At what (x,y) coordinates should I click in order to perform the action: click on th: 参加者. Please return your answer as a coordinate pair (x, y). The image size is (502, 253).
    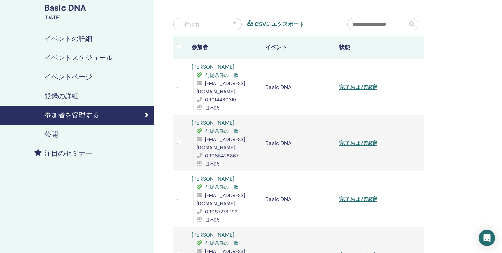
    Looking at the image, I should click on (225, 47).